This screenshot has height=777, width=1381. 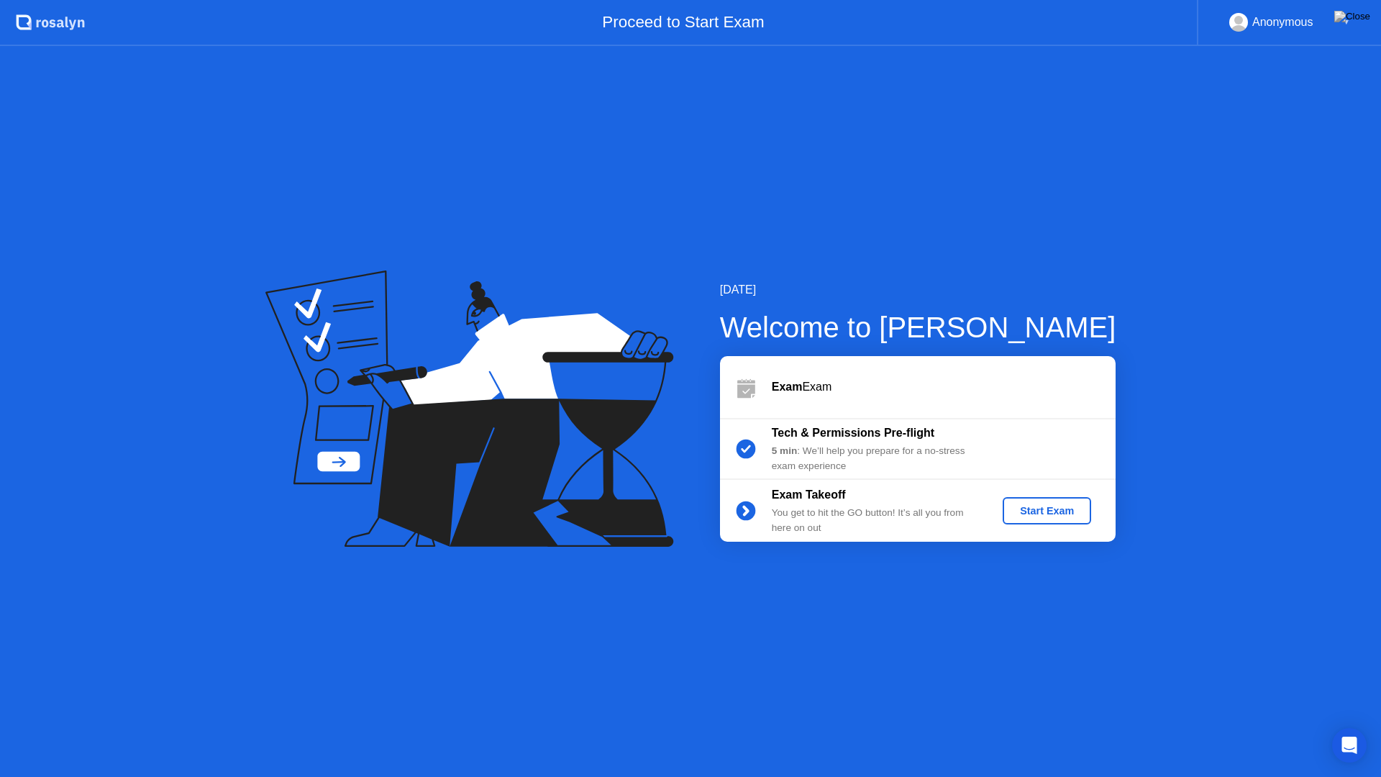 What do you see at coordinates (875, 458) in the screenshot?
I see `div: : We’ll help you prepare for a no-stress exam experience` at bounding box center [875, 458].